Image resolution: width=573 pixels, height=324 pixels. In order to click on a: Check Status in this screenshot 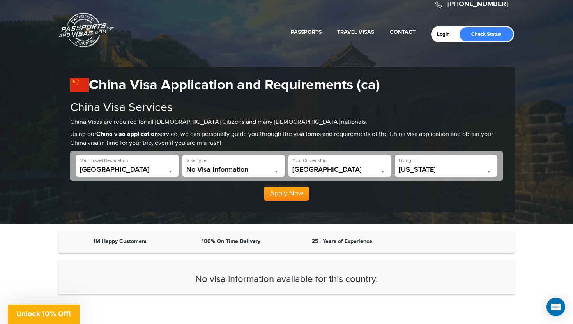, I will do `click(486, 34)`.